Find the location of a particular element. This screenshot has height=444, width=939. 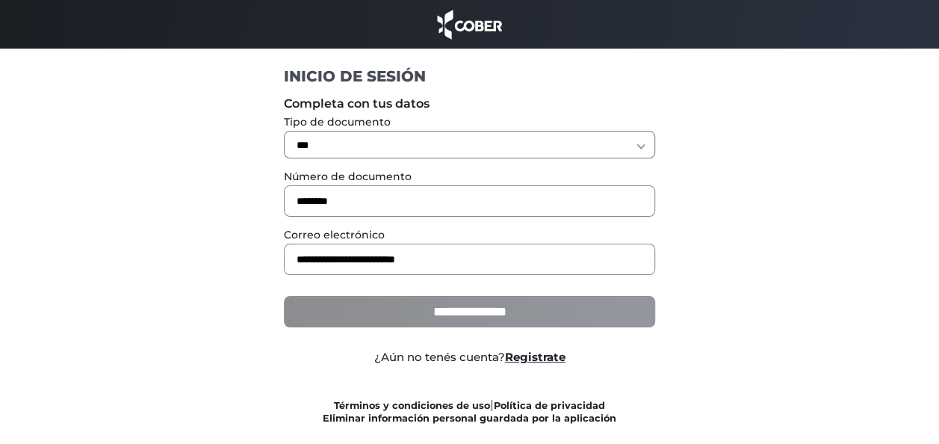

a: Política de privacidad is located at coordinates (549, 405).